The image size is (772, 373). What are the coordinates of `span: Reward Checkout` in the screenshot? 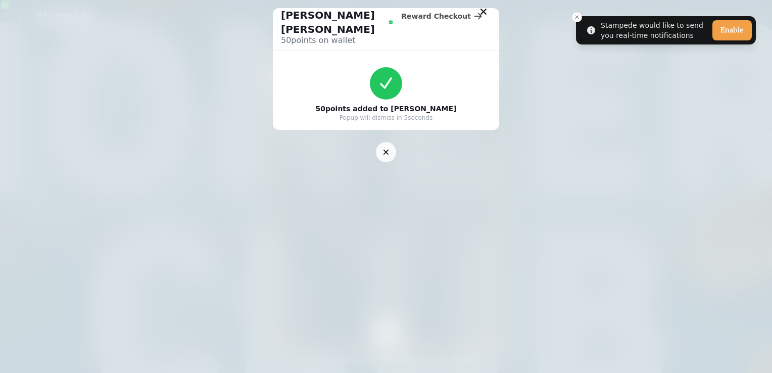 It's located at (436, 16).